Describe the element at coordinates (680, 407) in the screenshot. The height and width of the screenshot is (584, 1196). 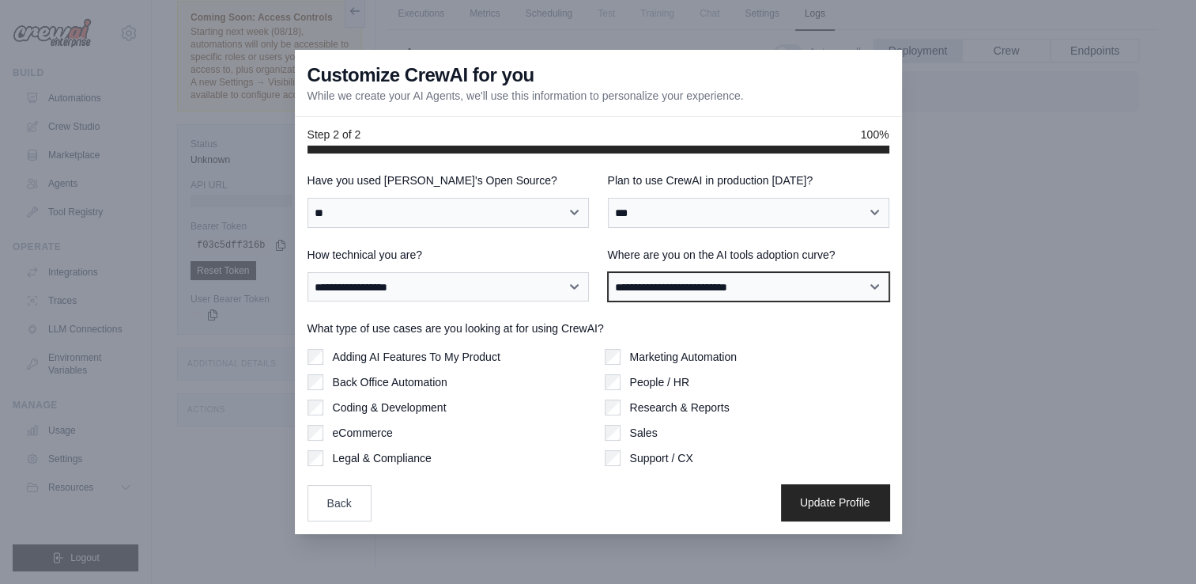
I see `label: Research & Reports` at that location.